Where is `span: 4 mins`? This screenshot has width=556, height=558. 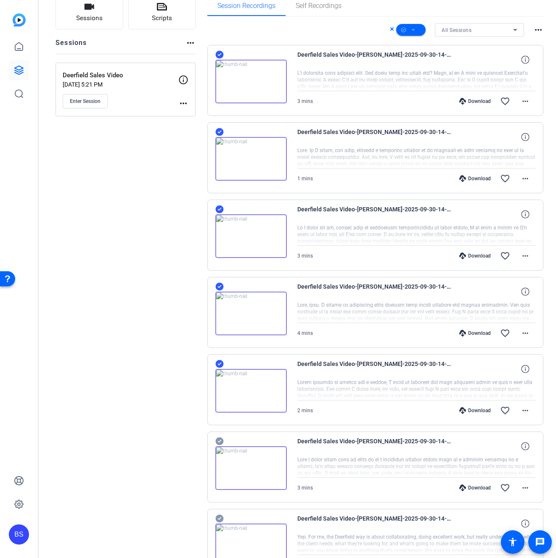 span: 4 mins is located at coordinates (305, 333).